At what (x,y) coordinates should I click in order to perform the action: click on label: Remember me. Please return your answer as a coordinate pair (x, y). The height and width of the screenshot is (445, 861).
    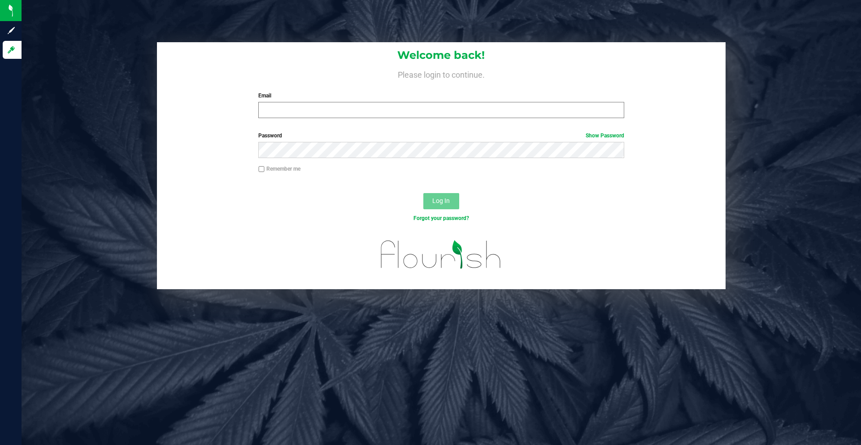
    Looking at the image, I should click on (279, 169).